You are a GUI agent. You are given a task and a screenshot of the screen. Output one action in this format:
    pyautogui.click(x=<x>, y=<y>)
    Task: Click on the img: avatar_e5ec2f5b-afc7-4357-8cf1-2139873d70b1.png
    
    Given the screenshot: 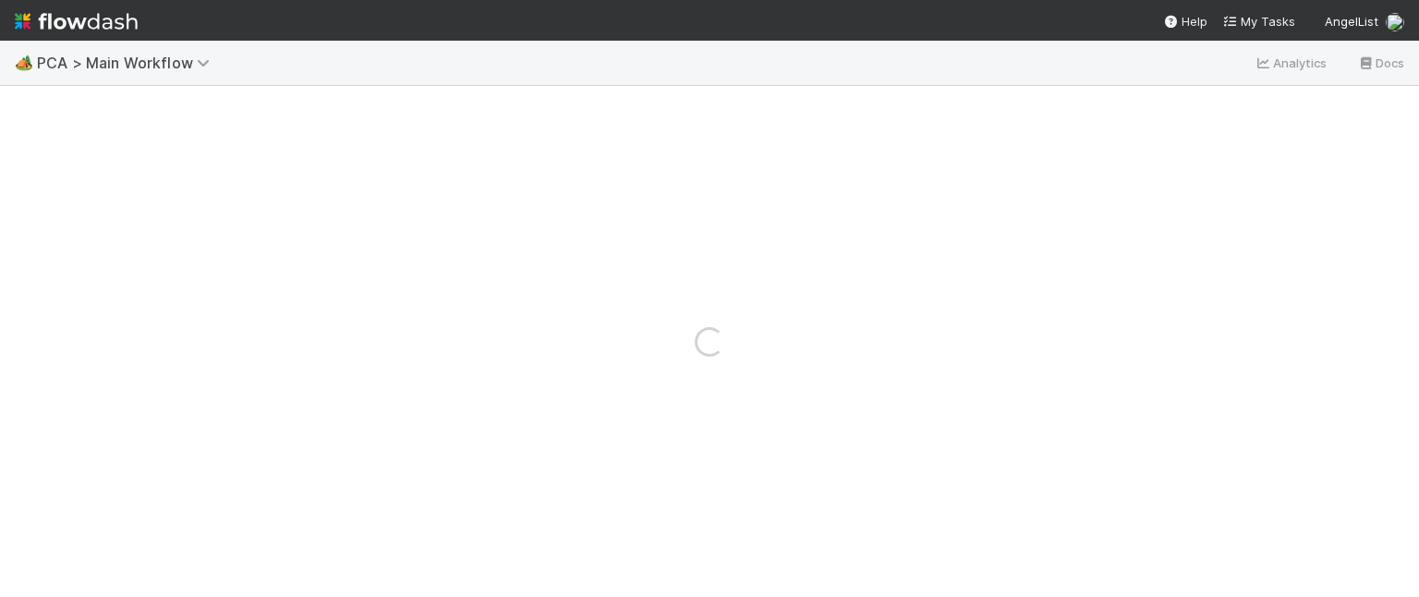 What is the action you would take?
    pyautogui.click(x=1395, y=22)
    